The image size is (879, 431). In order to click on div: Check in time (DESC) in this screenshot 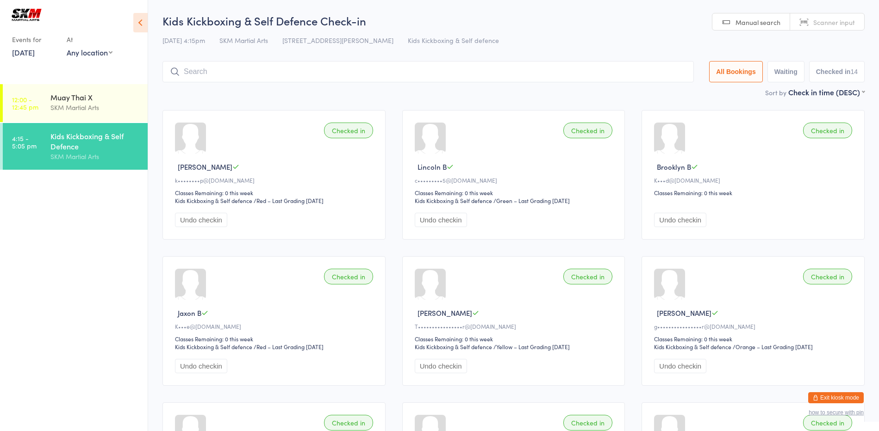, I will do `click(826, 92)`.